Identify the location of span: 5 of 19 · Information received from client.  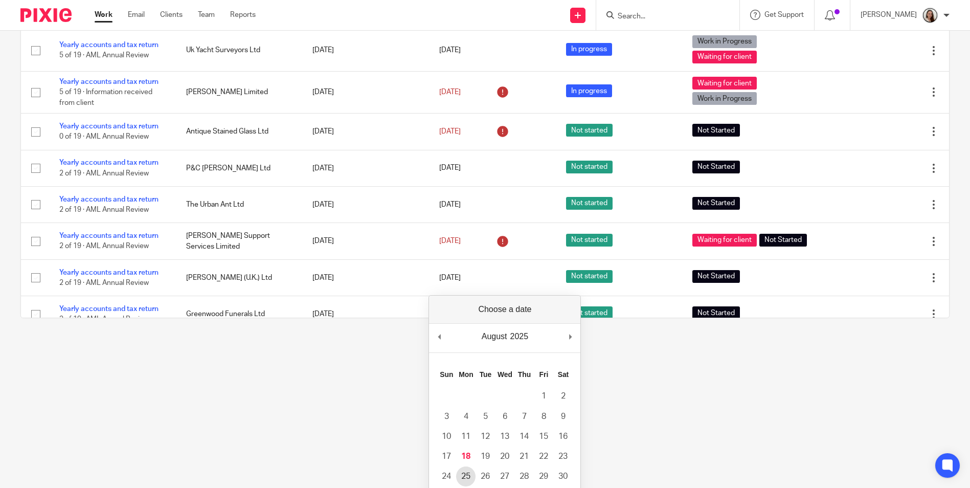
(106, 97).